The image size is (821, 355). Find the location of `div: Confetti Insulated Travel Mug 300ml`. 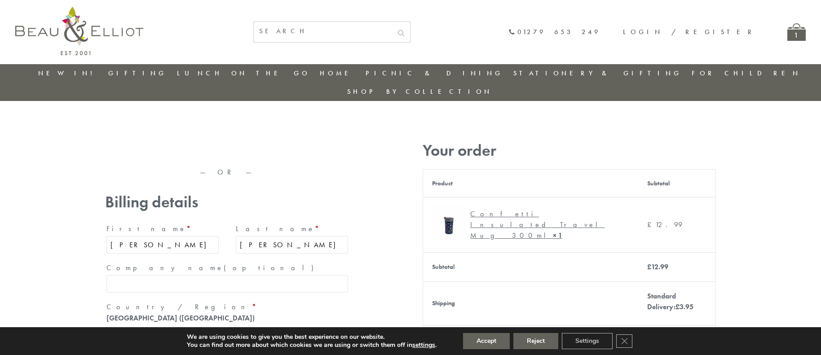

div: Confetti Insulated Travel Mug 300ml is located at coordinates (546, 225).